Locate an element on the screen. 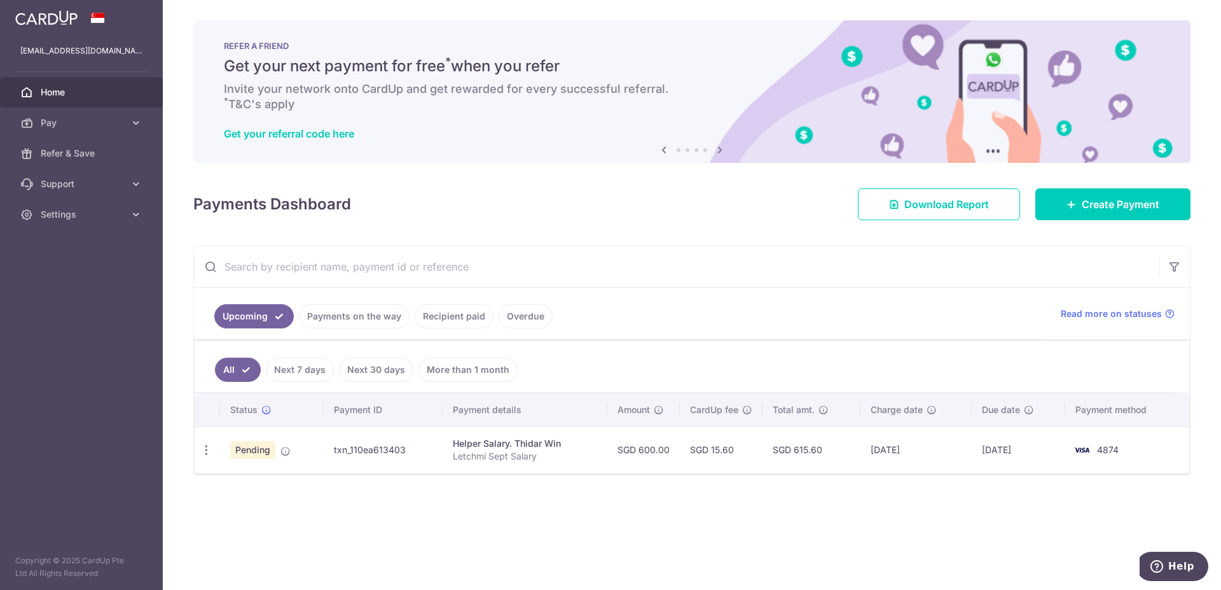  div: Helper Salary. Thidar Win is located at coordinates (525, 443).